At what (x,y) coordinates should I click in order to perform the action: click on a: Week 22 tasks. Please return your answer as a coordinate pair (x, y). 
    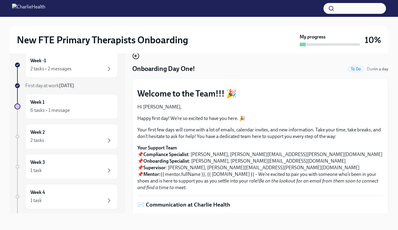
    Looking at the image, I should click on (66, 137).